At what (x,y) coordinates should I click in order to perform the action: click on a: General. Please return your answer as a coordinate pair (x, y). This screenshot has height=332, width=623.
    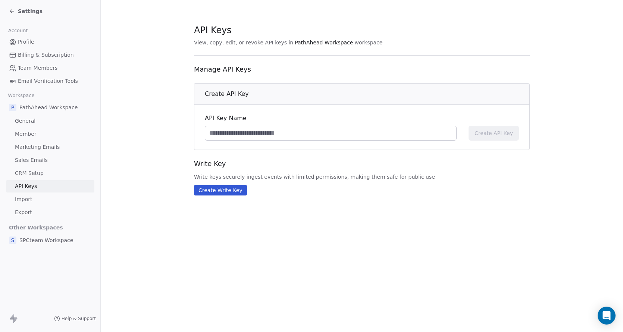
    Looking at the image, I should click on (50, 121).